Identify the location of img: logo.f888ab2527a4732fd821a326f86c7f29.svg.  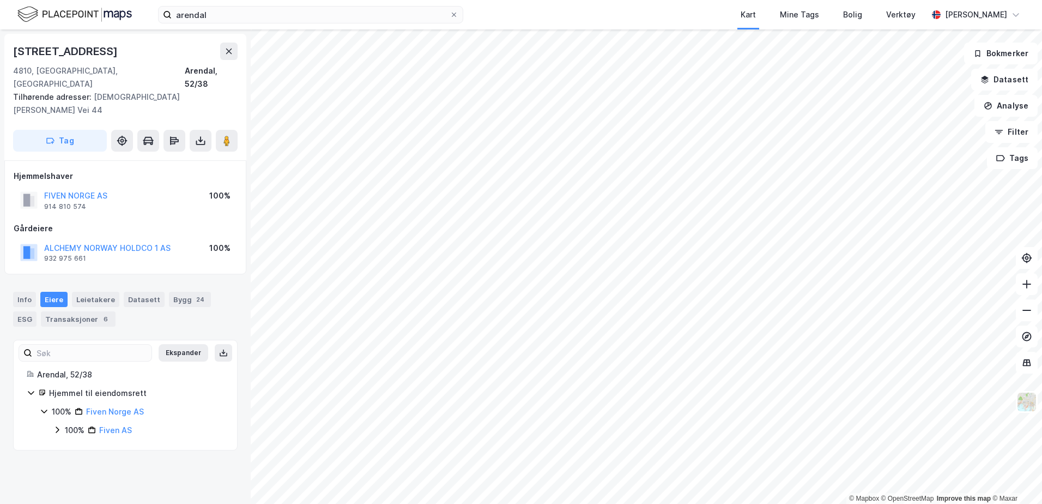
(75, 14).